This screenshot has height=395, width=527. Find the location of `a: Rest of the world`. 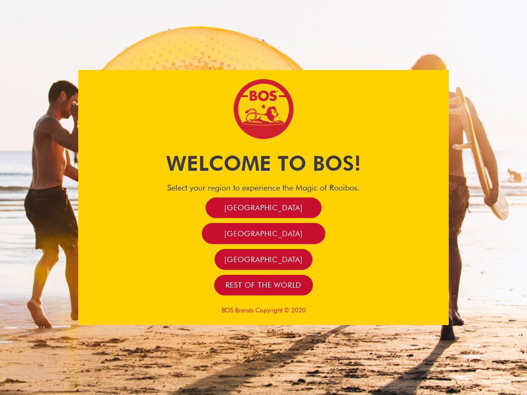

a: Rest of the world is located at coordinates (263, 285).